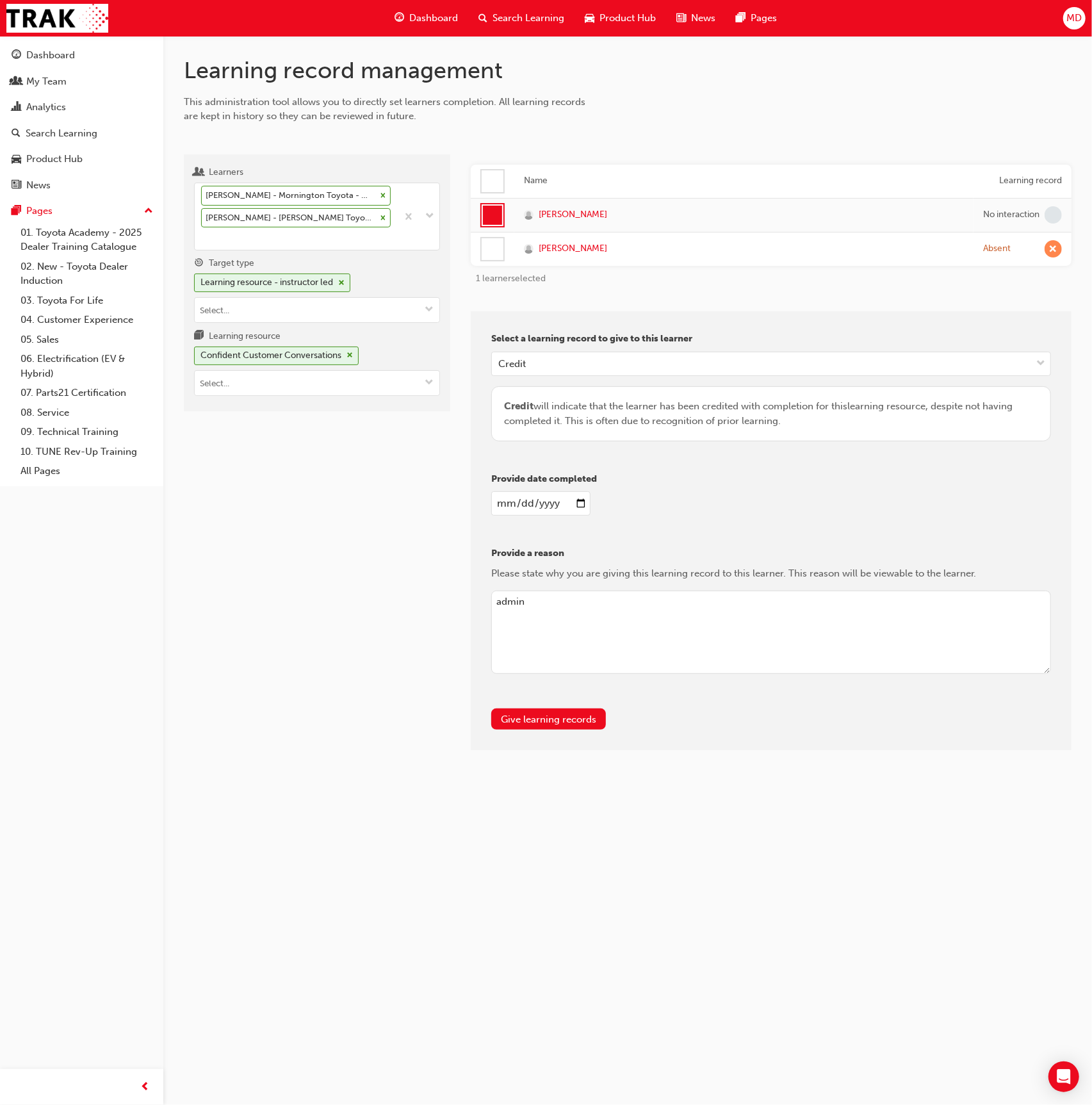  I want to click on div: Learning resource - instructor led, so click(267, 282).